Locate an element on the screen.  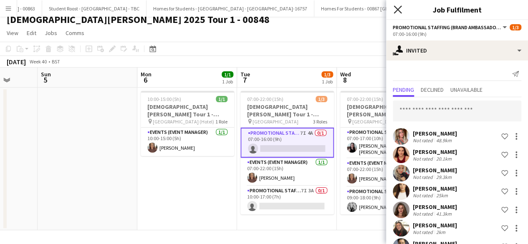
span: 5 is located at coordinates (45, 80).